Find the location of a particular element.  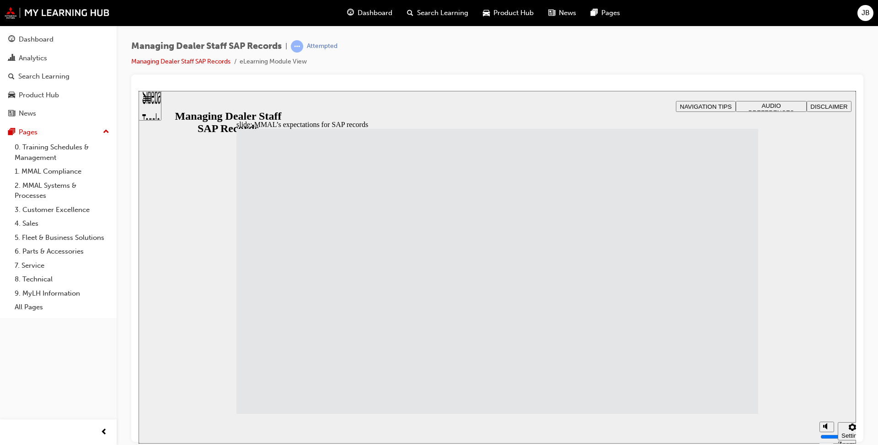

a: car-iconProduct Hub is located at coordinates (508, 13).